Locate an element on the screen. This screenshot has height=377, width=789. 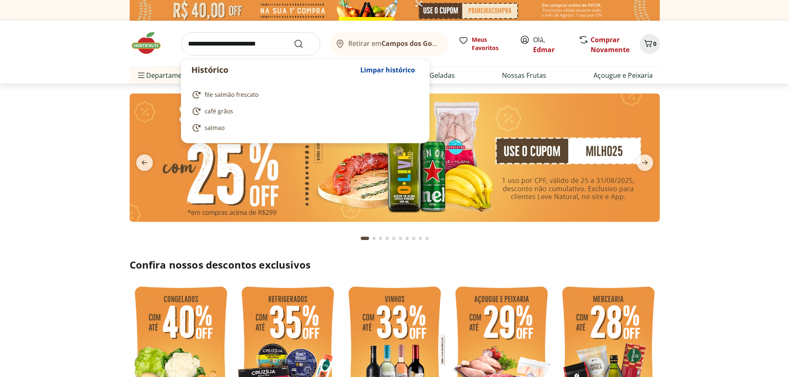
button: Submit Search is located at coordinates (303, 44).